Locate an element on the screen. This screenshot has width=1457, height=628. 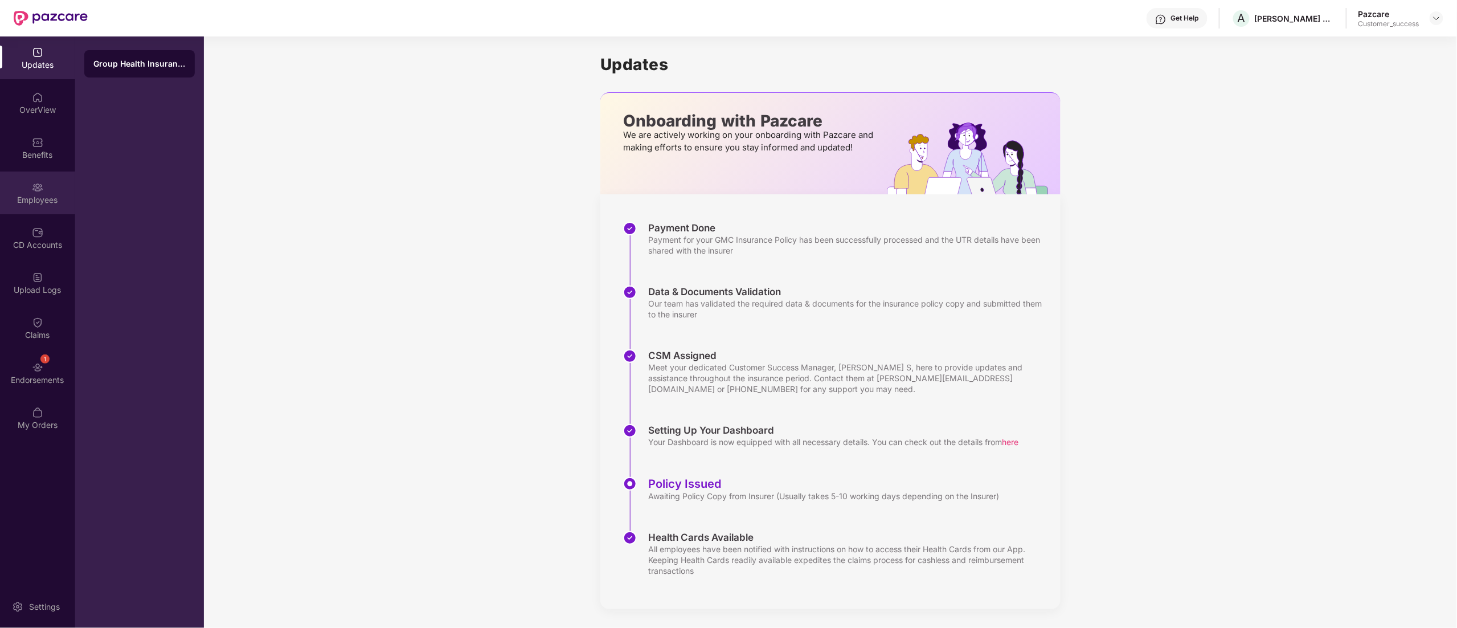
div: Data & Documents Validation is located at coordinates (849, 292).